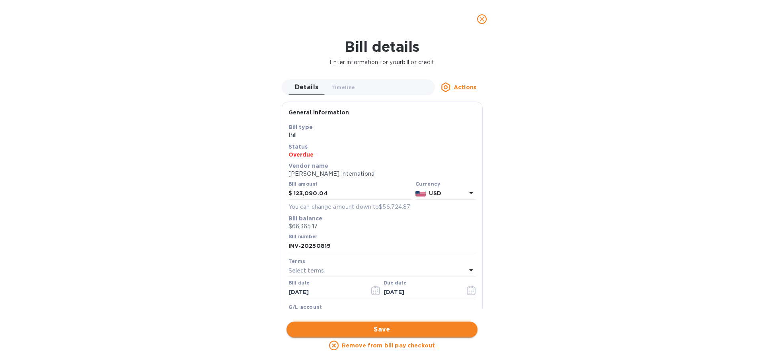 This screenshot has width=764, height=363. I want to click on u: Remove from bill pay checkout, so click(389, 345).